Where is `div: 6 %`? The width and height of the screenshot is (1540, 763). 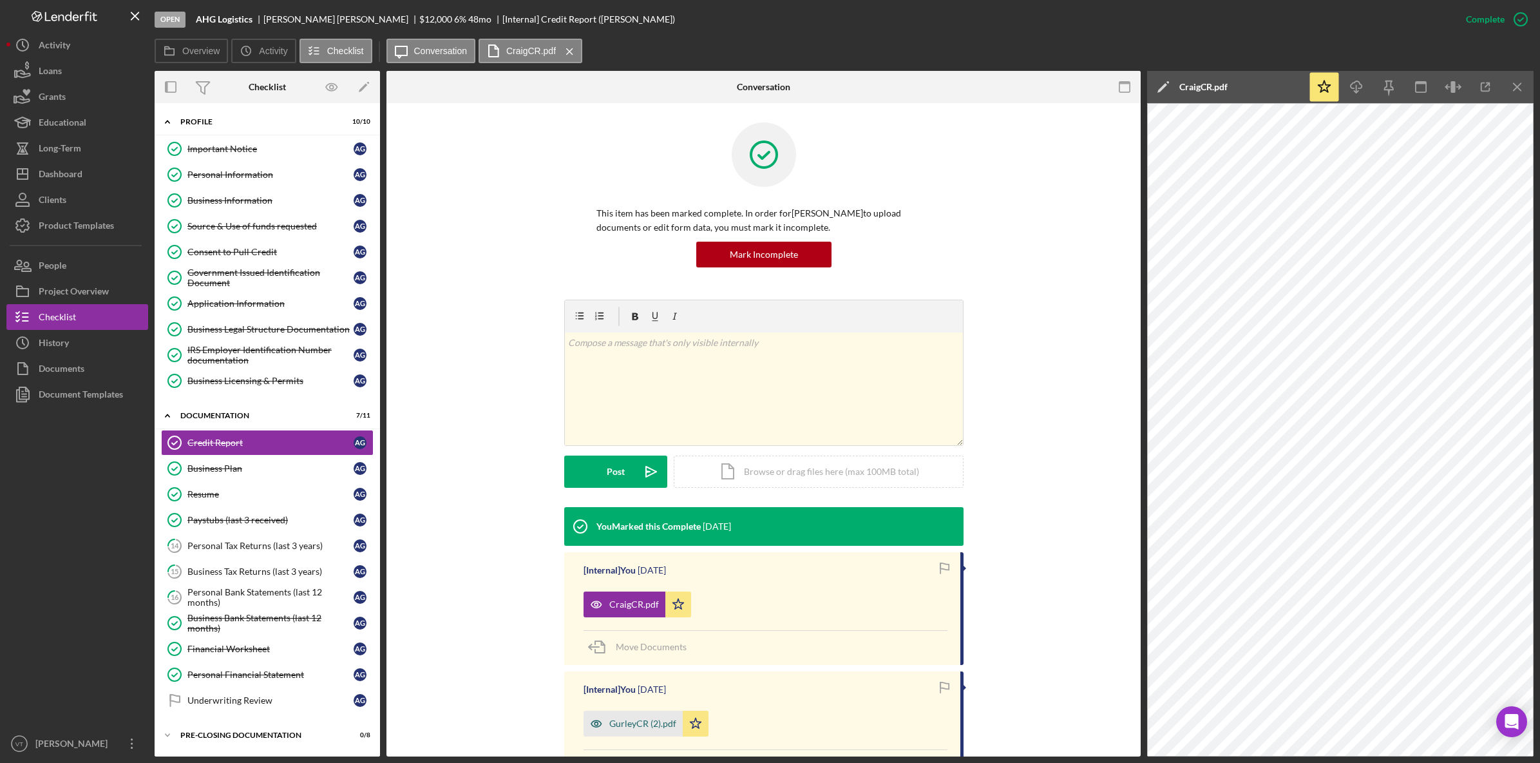
div: 6 % is located at coordinates (460, 19).